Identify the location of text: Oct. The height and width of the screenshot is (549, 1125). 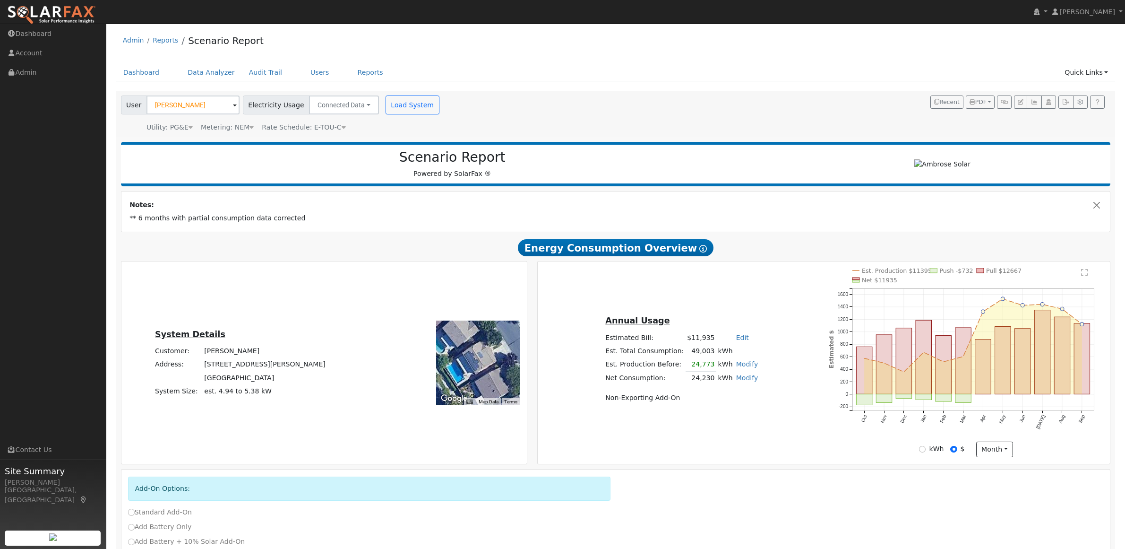
(864, 418).